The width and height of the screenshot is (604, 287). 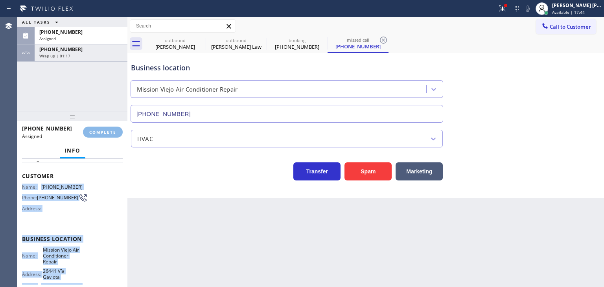 What do you see at coordinates (103, 132) in the screenshot?
I see `span: COMPLETE` at bounding box center [103, 132].